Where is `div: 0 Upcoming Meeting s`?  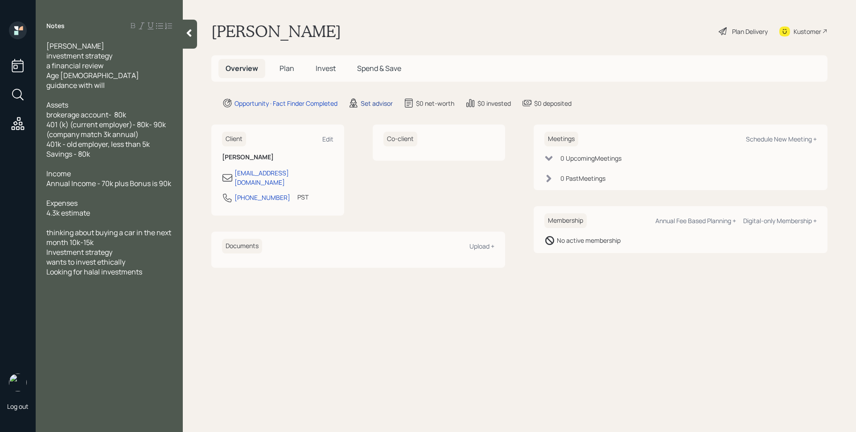
div: 0 Upcoming Meeting s is located at coordinates (591, 158).